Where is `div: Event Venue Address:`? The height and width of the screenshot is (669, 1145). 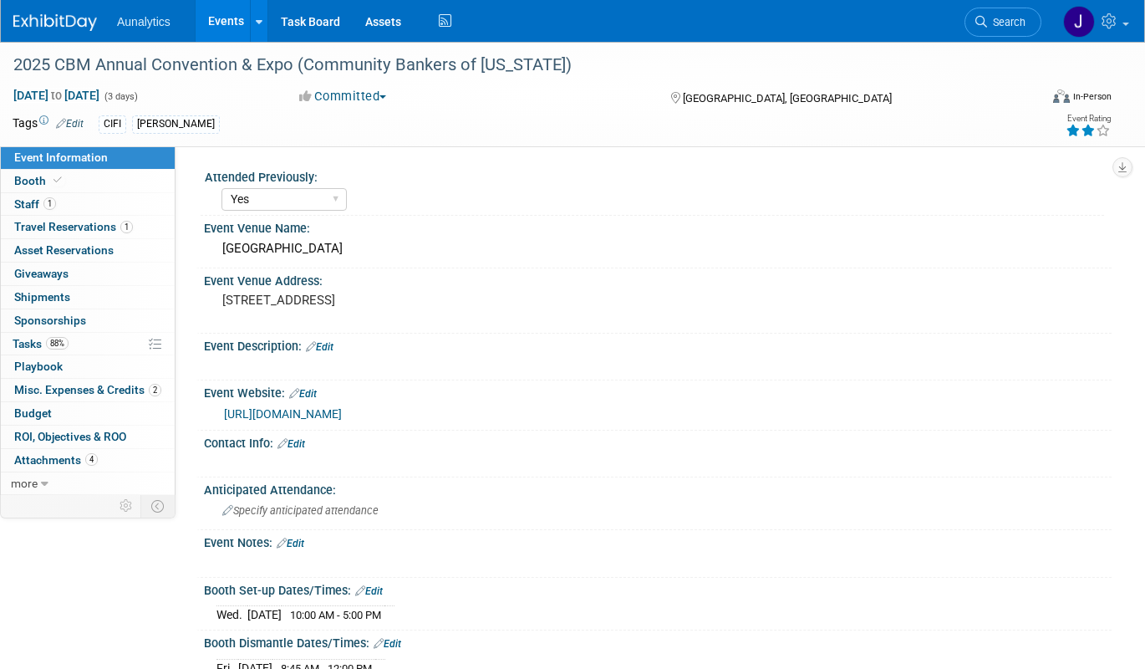
div: Event Venue Address: is located at coordinates (658, 278).